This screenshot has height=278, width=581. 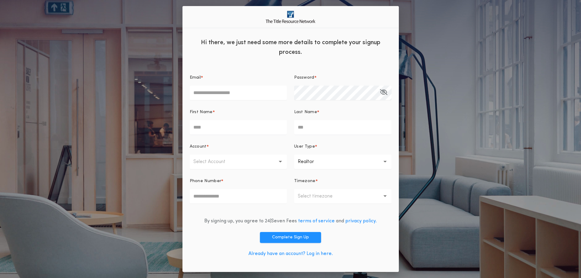 I want to click on p: Phone Number, so click(x=206, y=181).